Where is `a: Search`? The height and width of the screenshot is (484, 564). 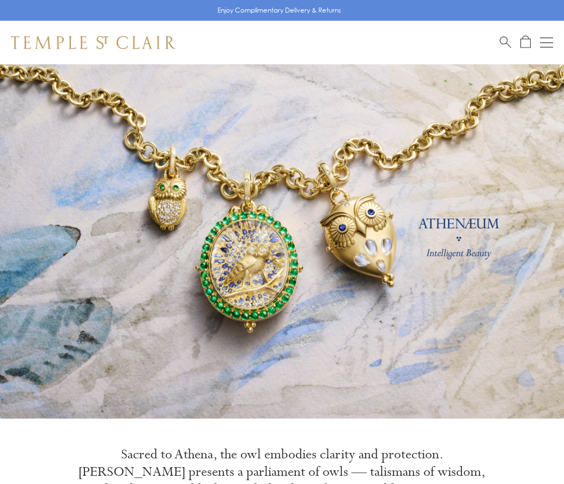 a: Search is located at coordinates (505, 42).